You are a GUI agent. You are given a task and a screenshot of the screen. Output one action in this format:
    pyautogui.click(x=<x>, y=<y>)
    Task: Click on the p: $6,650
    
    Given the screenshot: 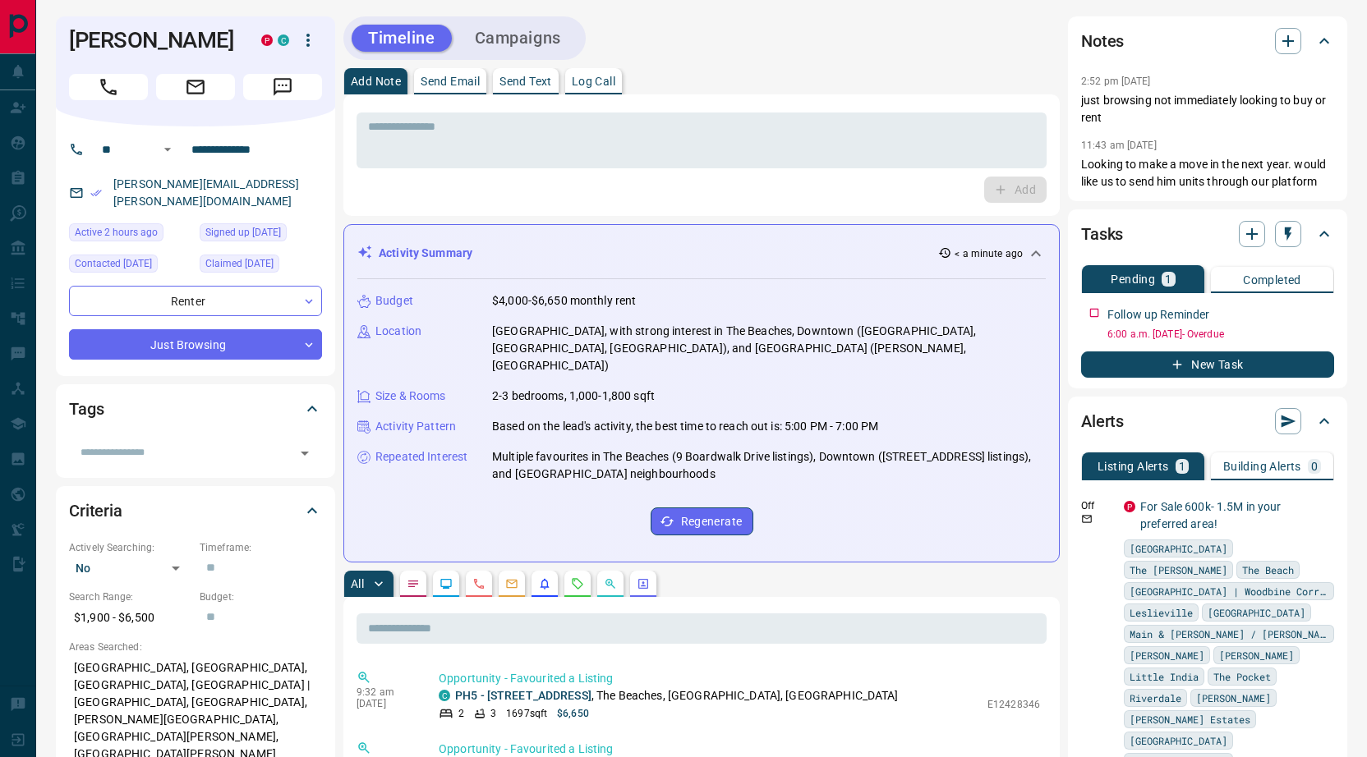 What is the action you would take?
    pyautogui.click(x=572, y=714)
    